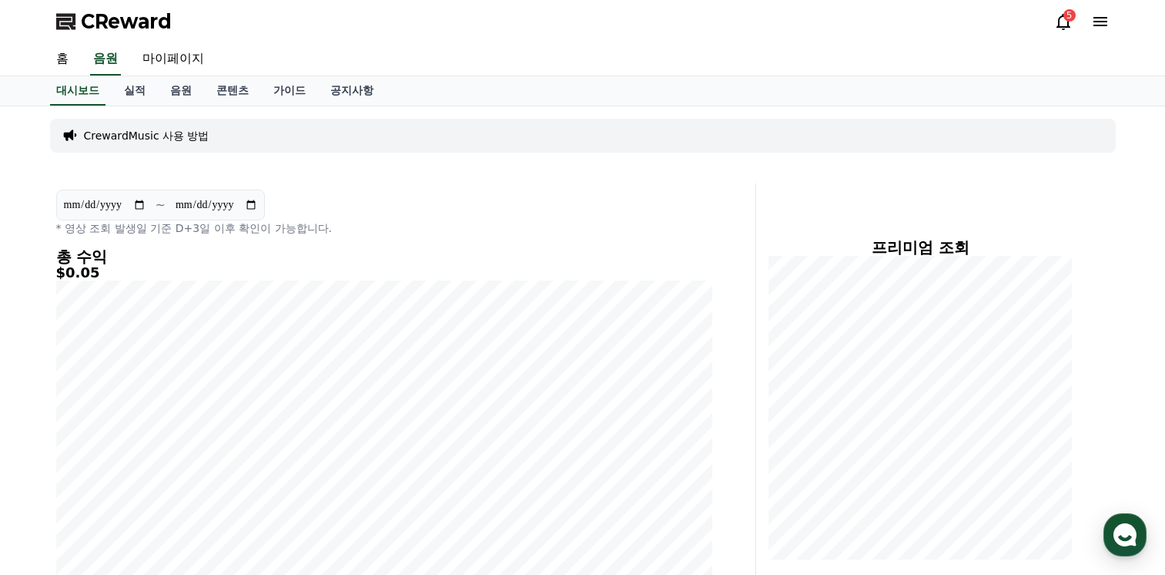  I want to click on p: * 영상 조회 발생일 기준 D+3일 이후 확인이 가능합니다., so click(384, 228).